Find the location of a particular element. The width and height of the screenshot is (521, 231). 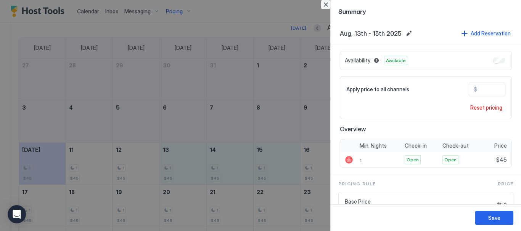

span: $59 is located at coordinates (501, 206).